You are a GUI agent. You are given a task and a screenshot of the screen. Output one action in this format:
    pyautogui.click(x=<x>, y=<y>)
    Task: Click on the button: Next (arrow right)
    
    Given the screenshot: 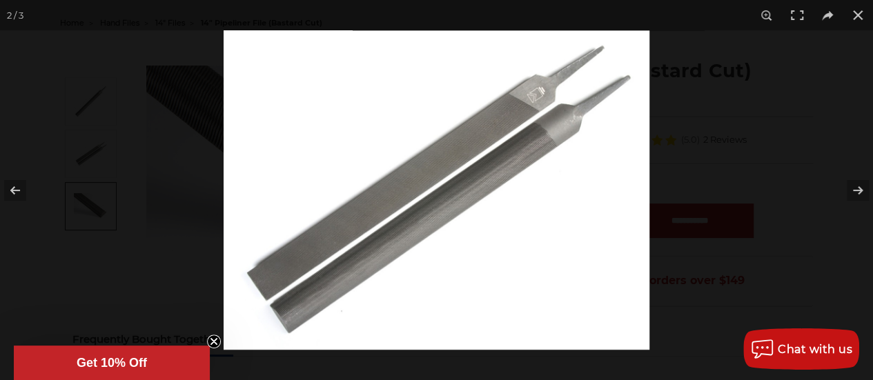 What is the action you would take?
    pyautogui.click(x=849, y=191)
    